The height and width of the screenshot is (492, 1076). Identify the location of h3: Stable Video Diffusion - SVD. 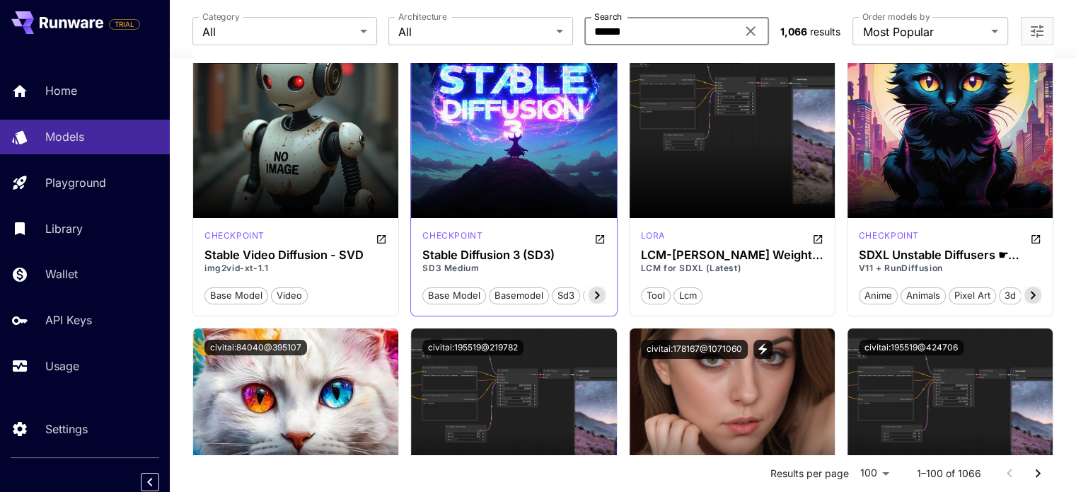
(296, 255).